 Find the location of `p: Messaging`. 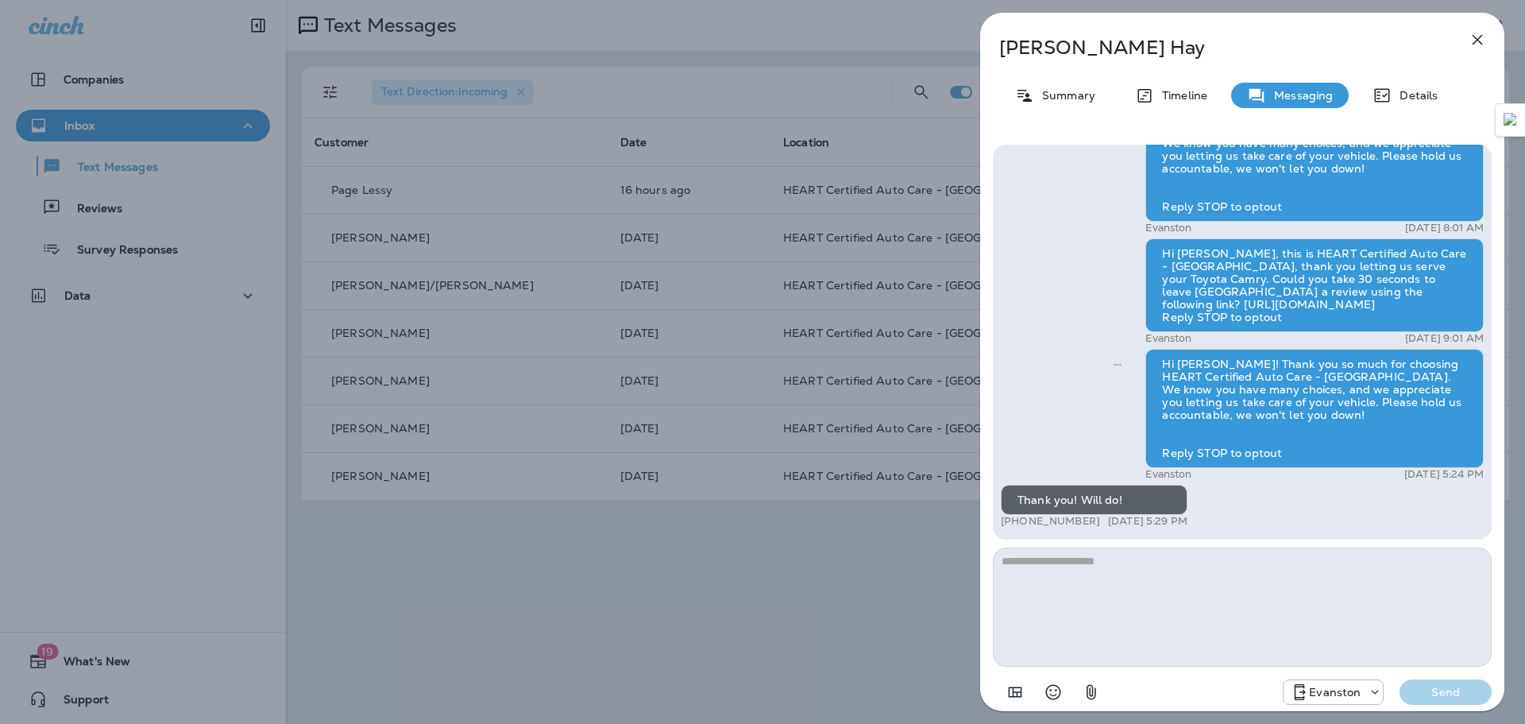

p: Messaging is located at coordinates (1300, 95).